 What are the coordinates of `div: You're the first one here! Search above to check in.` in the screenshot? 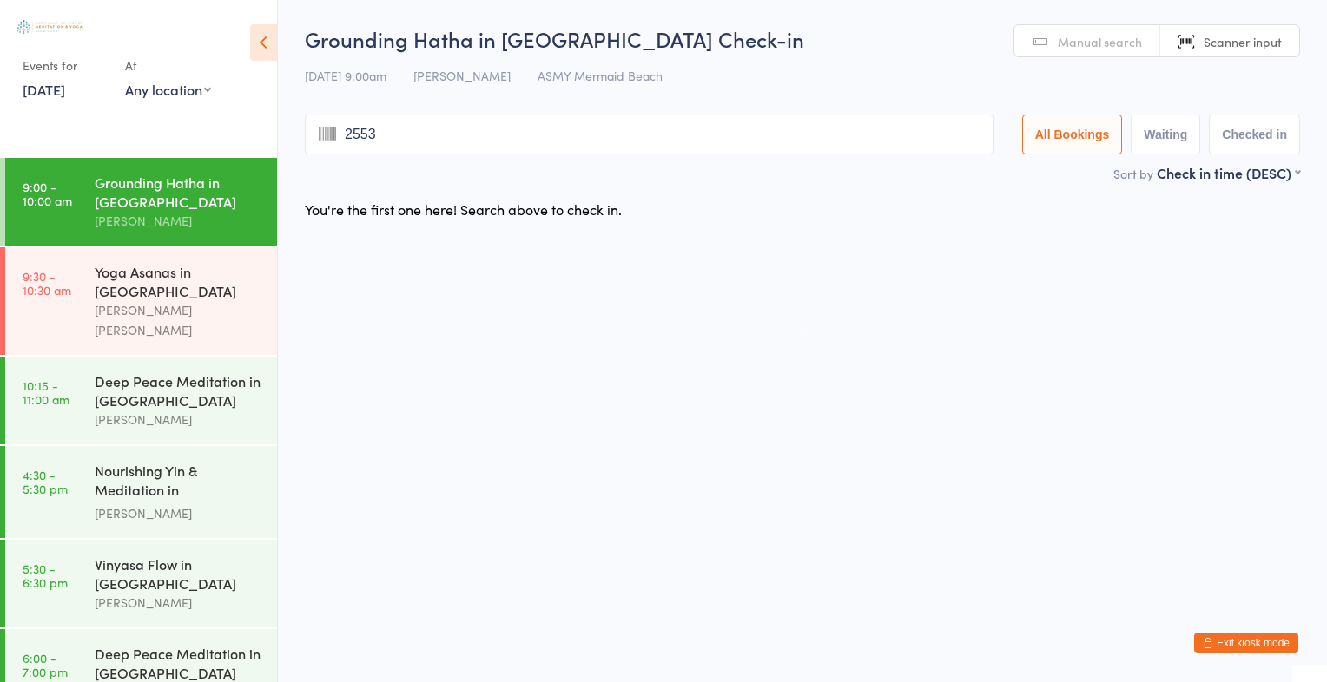 It's located at (463, 209).